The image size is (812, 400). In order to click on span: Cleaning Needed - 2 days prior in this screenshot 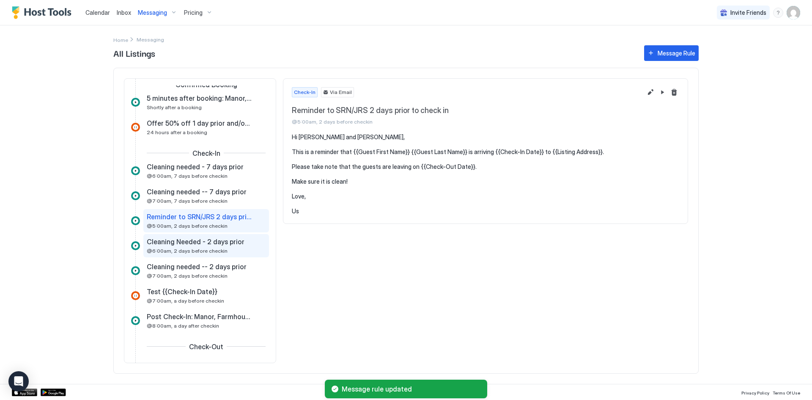, I will do `click(195, 242)`.